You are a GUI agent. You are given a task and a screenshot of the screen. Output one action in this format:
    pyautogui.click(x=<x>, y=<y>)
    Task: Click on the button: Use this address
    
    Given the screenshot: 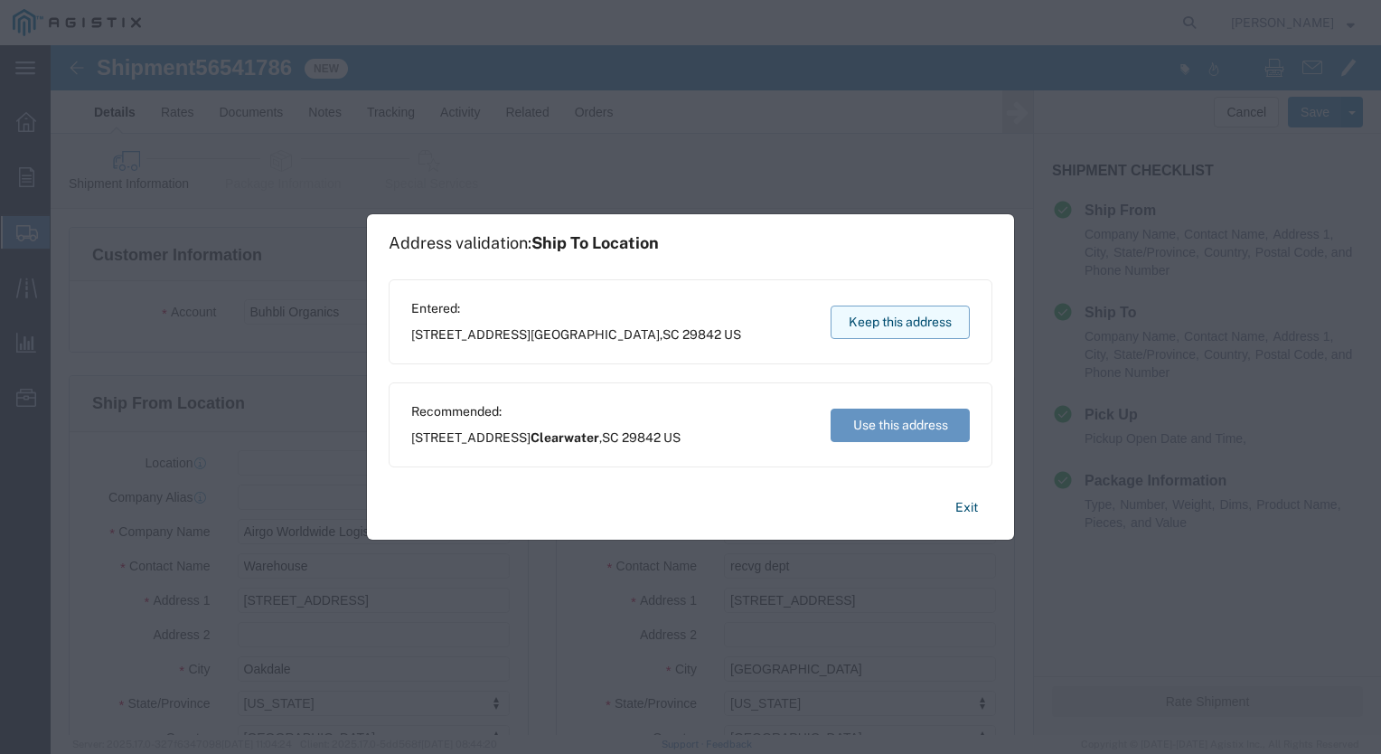 What is the action you would take?
    pyautogui.click(x=901, y=425)
    